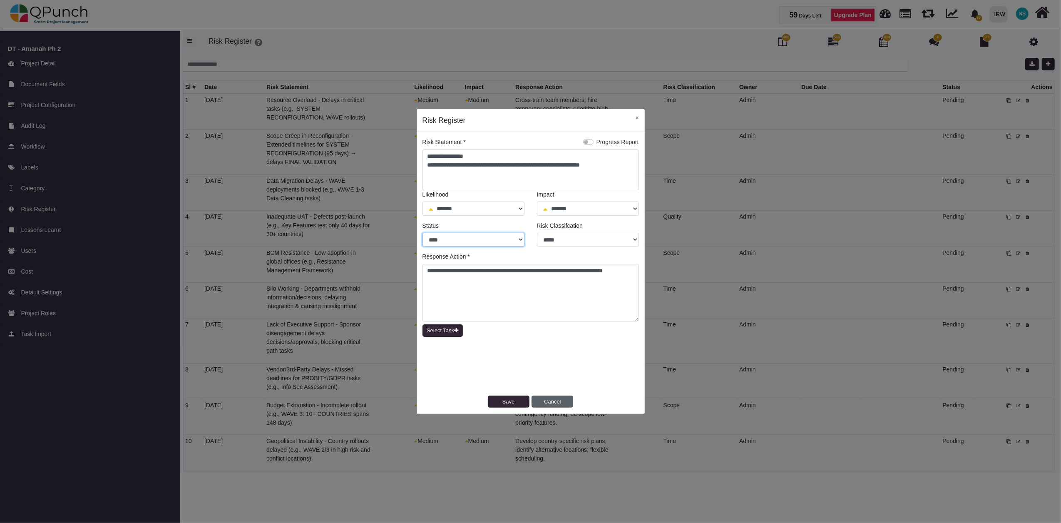 The image size is (1061, 523). Describe the element at coordinates (531, 258) in the screenshot. I see `legend: Response Action *` at that location.